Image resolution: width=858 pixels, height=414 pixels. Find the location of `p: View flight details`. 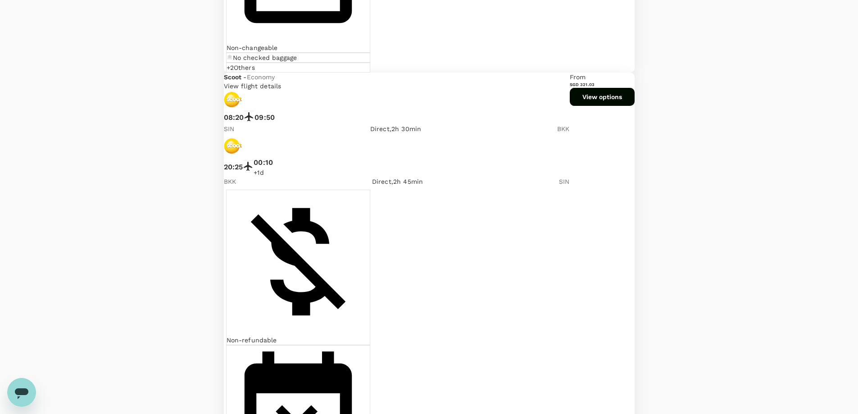

p: View flight details is located at coordinates (397, 86).